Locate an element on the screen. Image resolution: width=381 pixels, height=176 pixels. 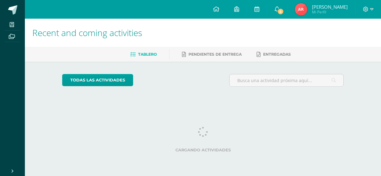
a: Tablero is located at coordinates (144, 54).